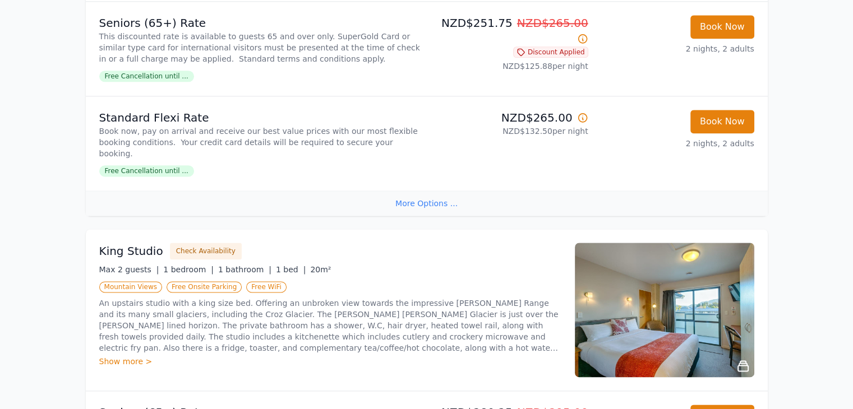  What do you see at coordinates (261, 23) in the screenshot?
I see `p: Seniors (65+) Rate` at bounding box center [261, 23].